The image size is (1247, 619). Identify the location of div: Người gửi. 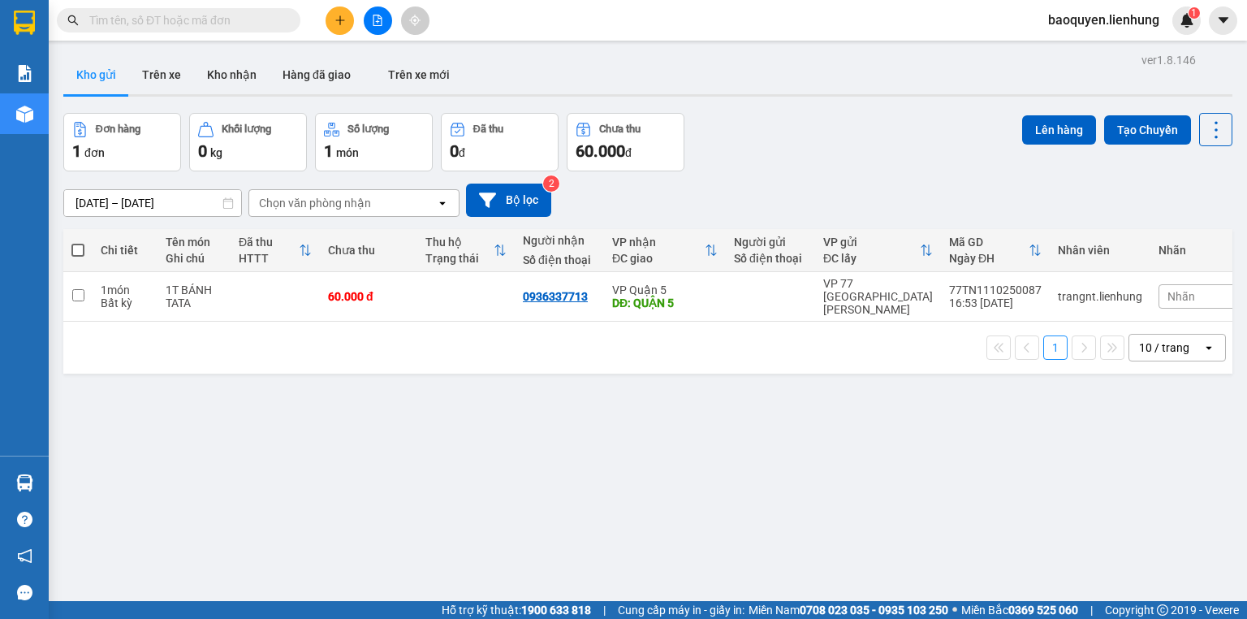
(771, 242).